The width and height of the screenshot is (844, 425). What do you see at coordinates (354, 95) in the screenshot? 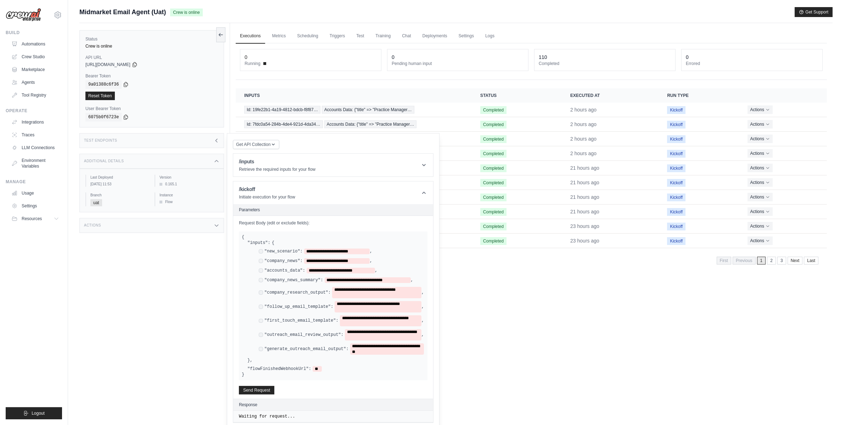
I see `th: Inputs` at bounding box center [354, 95].